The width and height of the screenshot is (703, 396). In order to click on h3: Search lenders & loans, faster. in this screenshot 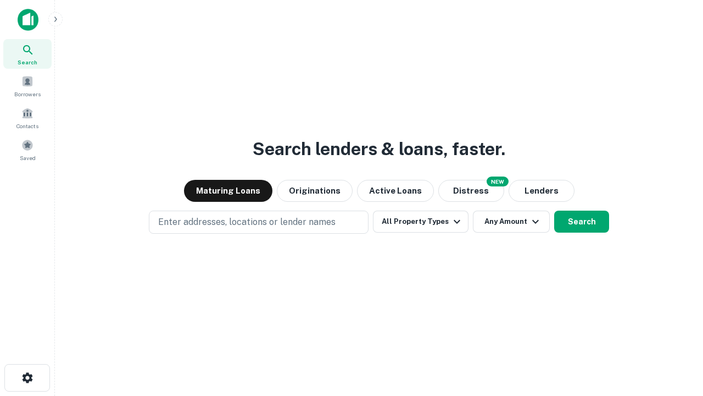, I will do `click(379, 149)`.